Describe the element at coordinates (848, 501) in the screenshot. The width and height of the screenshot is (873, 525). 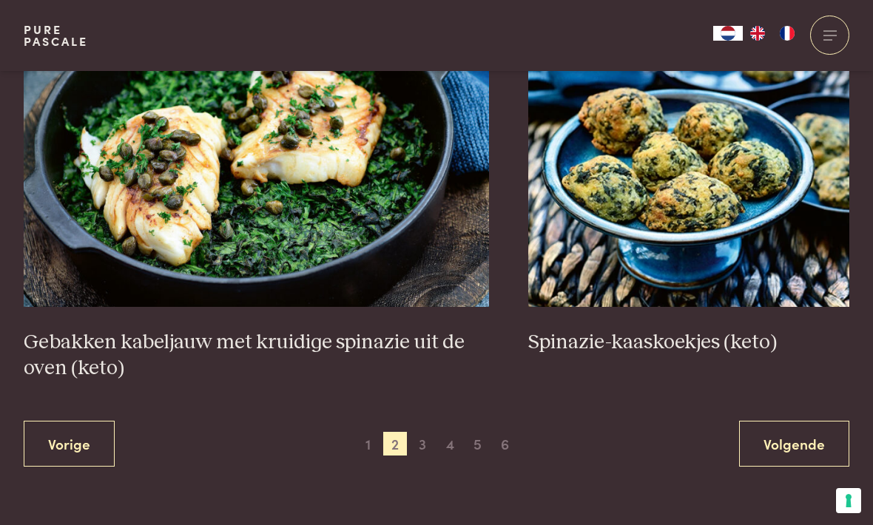
I see `button: Uw voorkeuren voor toestemming voor trackingtechnologieën` at that location.